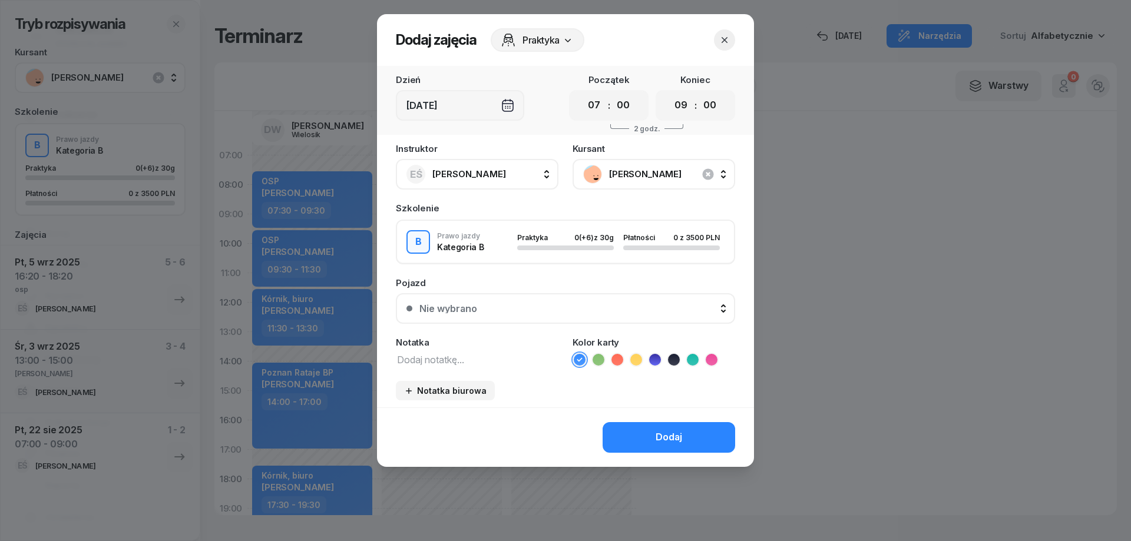 The image size is (1131, 541). Describe the element at coordinates (566, 242) in the screenshot. I see `button: BPrawo jazdyKategoria BPraktyka0(+6)z 30gPłatności0 z 3500 PLN` at that location.